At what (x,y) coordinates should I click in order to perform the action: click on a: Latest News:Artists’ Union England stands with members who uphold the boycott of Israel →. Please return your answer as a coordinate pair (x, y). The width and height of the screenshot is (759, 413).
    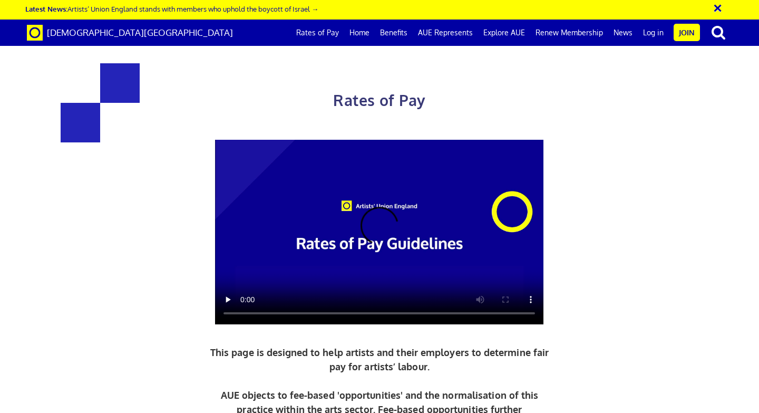
    Looking at the image, I should click on (172, 8).